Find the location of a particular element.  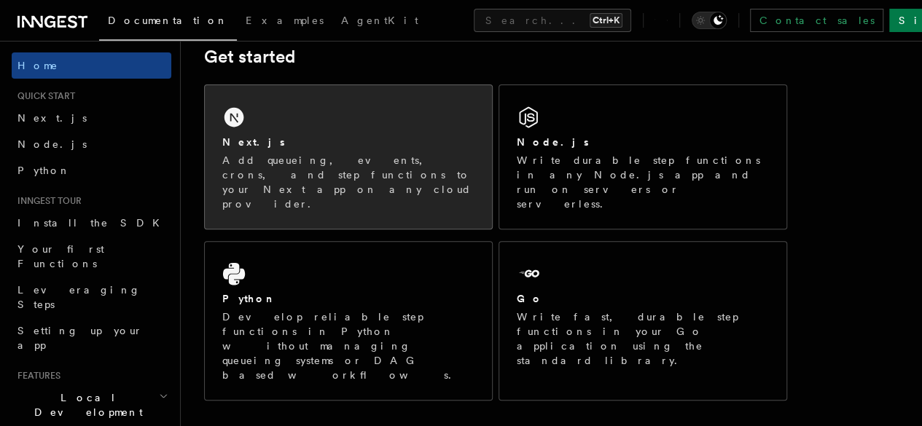

a: Home is located at coordinates (91, 66).